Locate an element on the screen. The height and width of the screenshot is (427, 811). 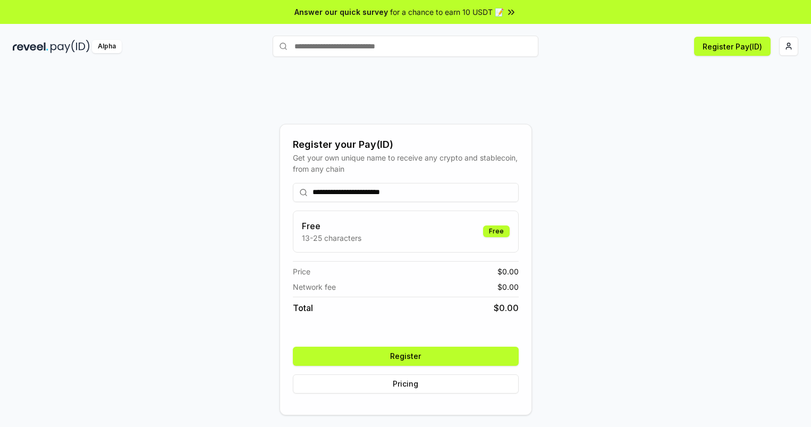
div: Register your Pay(ID) is located at coordinates (406, 145).